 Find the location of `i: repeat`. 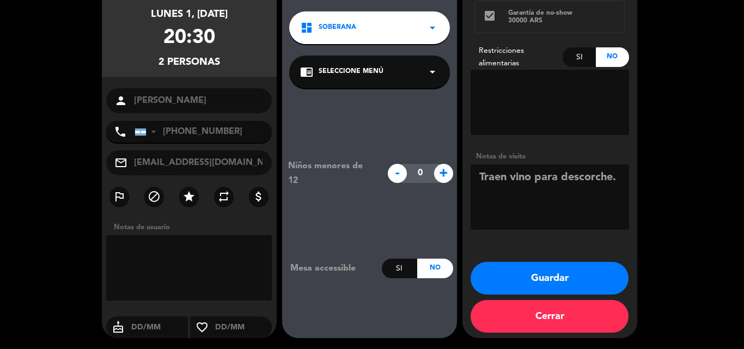

i: repeat is located at coordinates (224, 197).